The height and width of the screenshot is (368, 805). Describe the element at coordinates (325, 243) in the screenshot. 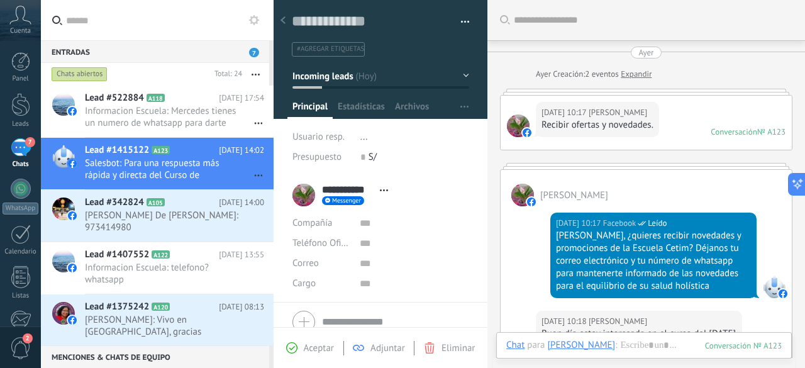

I see `span: Teléfono Oficina` at that location.